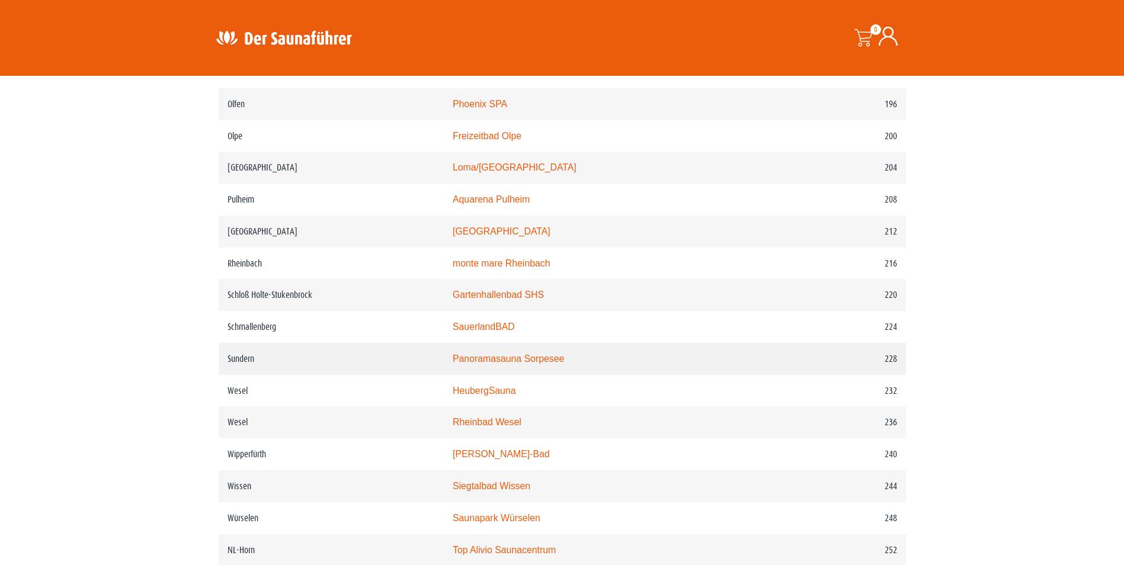 This screenshot has width=1124, height=565. Describe the element at coordinates (844, 327) in the screenshot. I see `td: 224` at that location.